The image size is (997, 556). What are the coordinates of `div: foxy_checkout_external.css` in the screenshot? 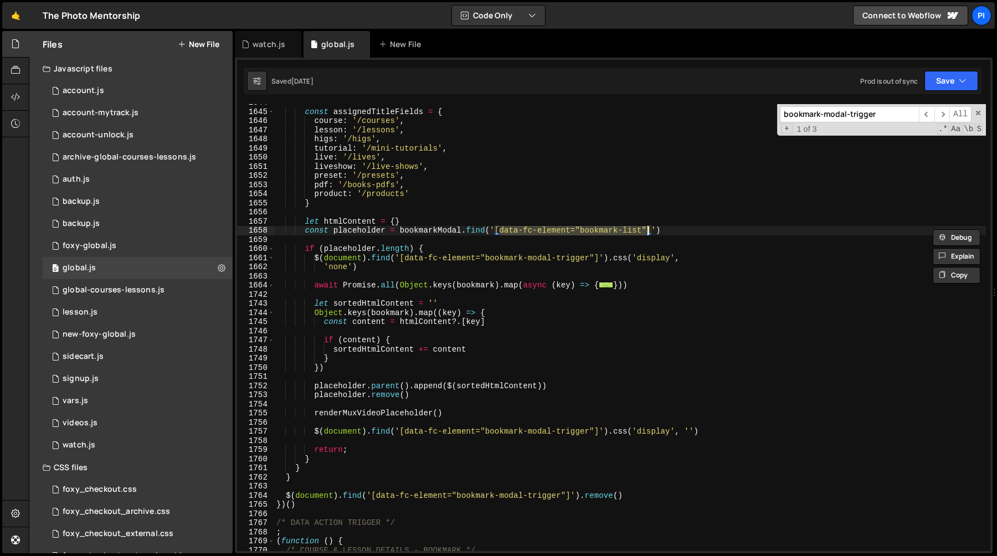 It's located at (118, 534).